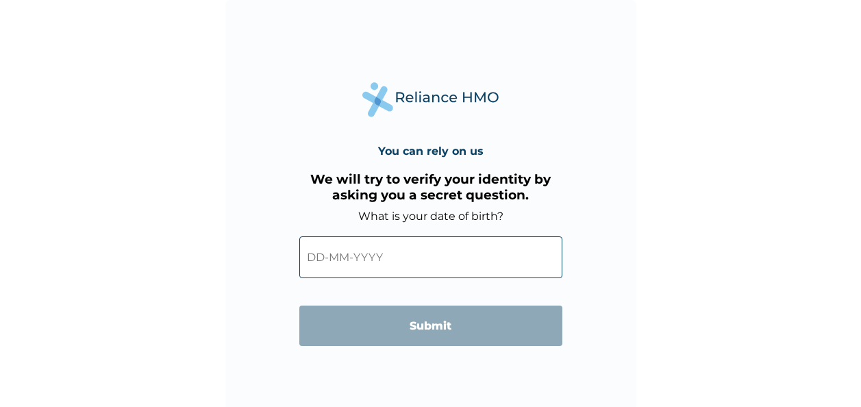  I want to click on input: Submit, so click(431, 325).